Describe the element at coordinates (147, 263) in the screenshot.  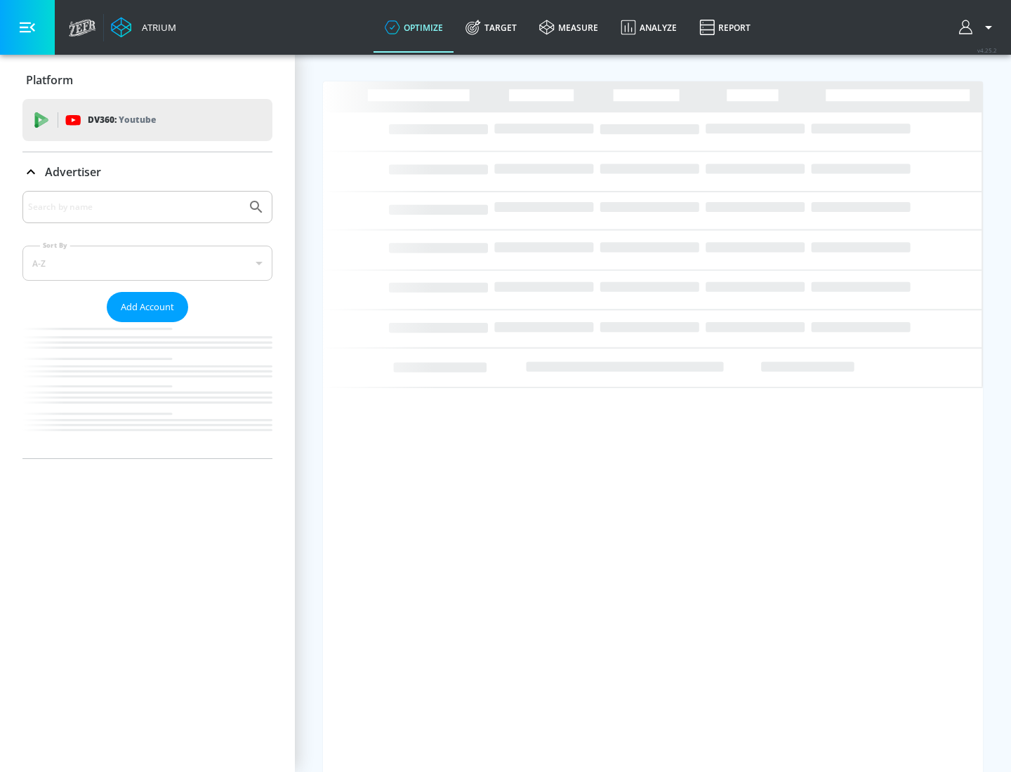
I see `div: A-Z` at that location.